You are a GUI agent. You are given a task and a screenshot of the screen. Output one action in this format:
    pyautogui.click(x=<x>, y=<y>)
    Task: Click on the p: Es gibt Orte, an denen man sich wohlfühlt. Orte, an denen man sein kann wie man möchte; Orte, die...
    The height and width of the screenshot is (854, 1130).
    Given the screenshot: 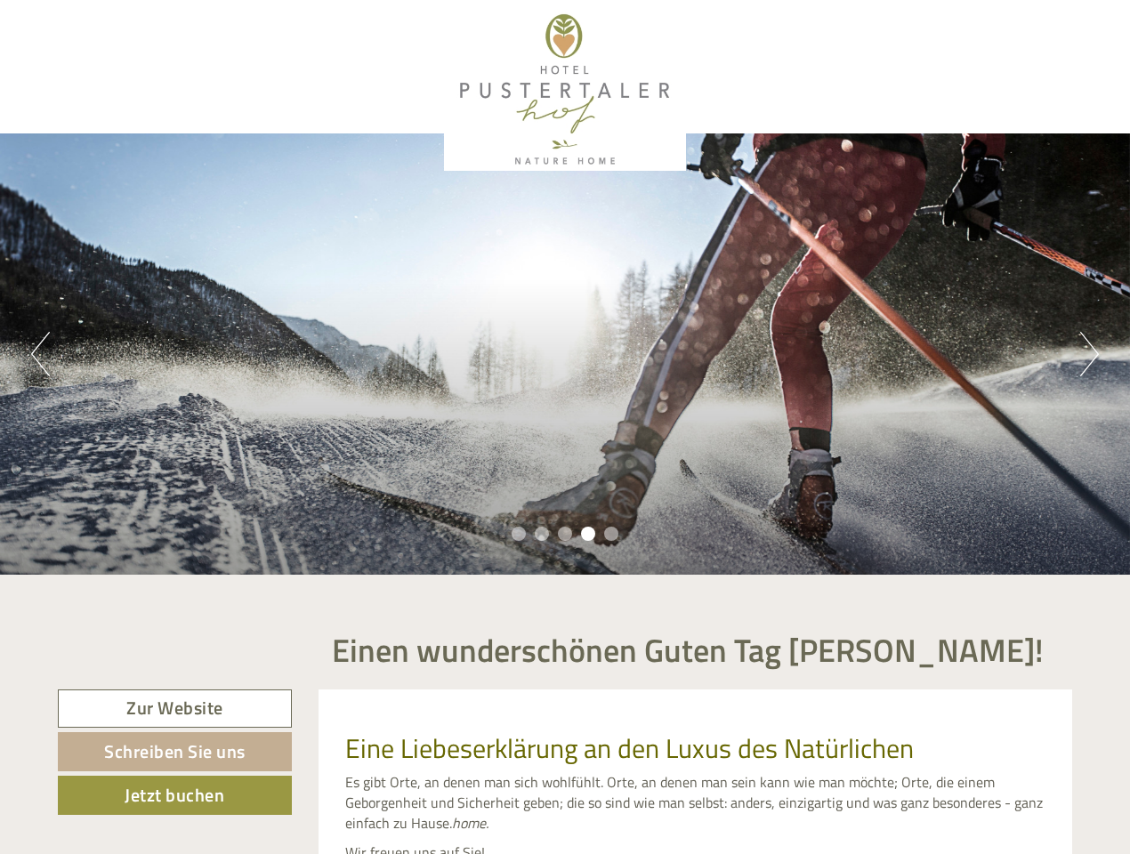 What is the action you would take?
    pyautogui.click(x=696, y=803)
    